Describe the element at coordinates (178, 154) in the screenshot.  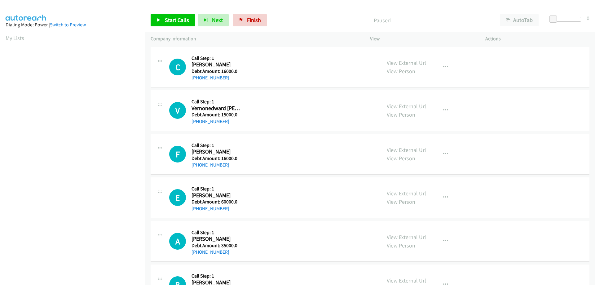
I see `h1: F` at that location.